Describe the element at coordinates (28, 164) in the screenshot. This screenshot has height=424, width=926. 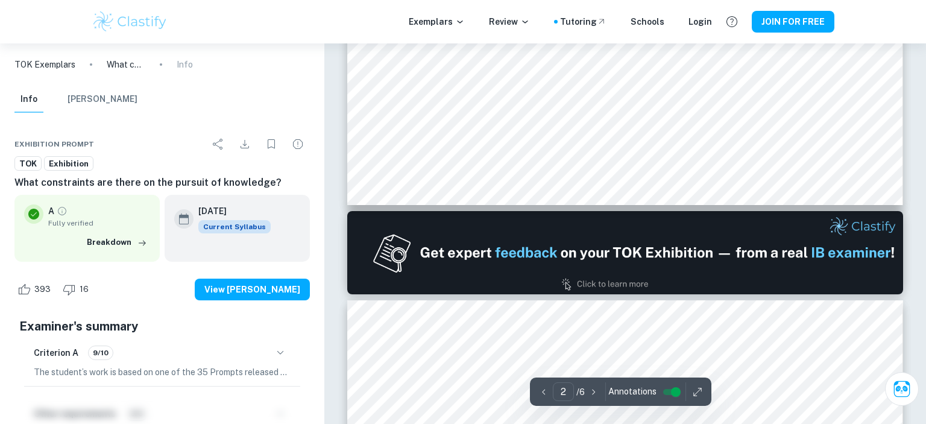
I see `span: TOK` at that location.